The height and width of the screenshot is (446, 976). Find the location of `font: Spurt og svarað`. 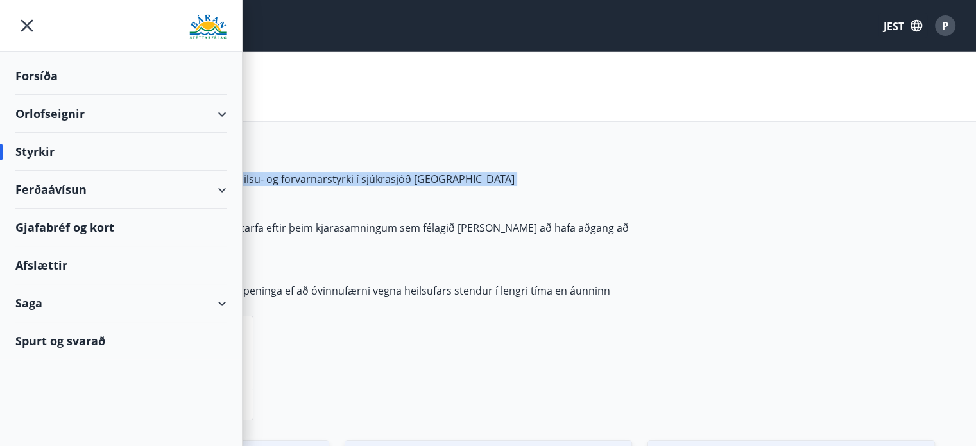

font: Spurt og svarað is located at coordinates (60, 341).